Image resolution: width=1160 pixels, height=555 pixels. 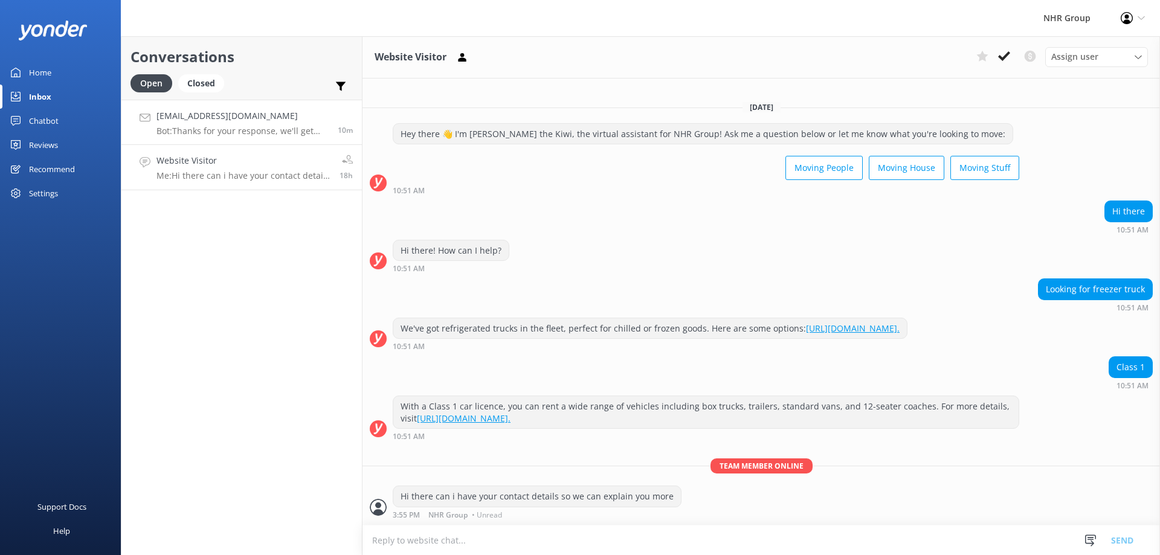 I want to click on div: Reviews, so click(x=43, y=145).